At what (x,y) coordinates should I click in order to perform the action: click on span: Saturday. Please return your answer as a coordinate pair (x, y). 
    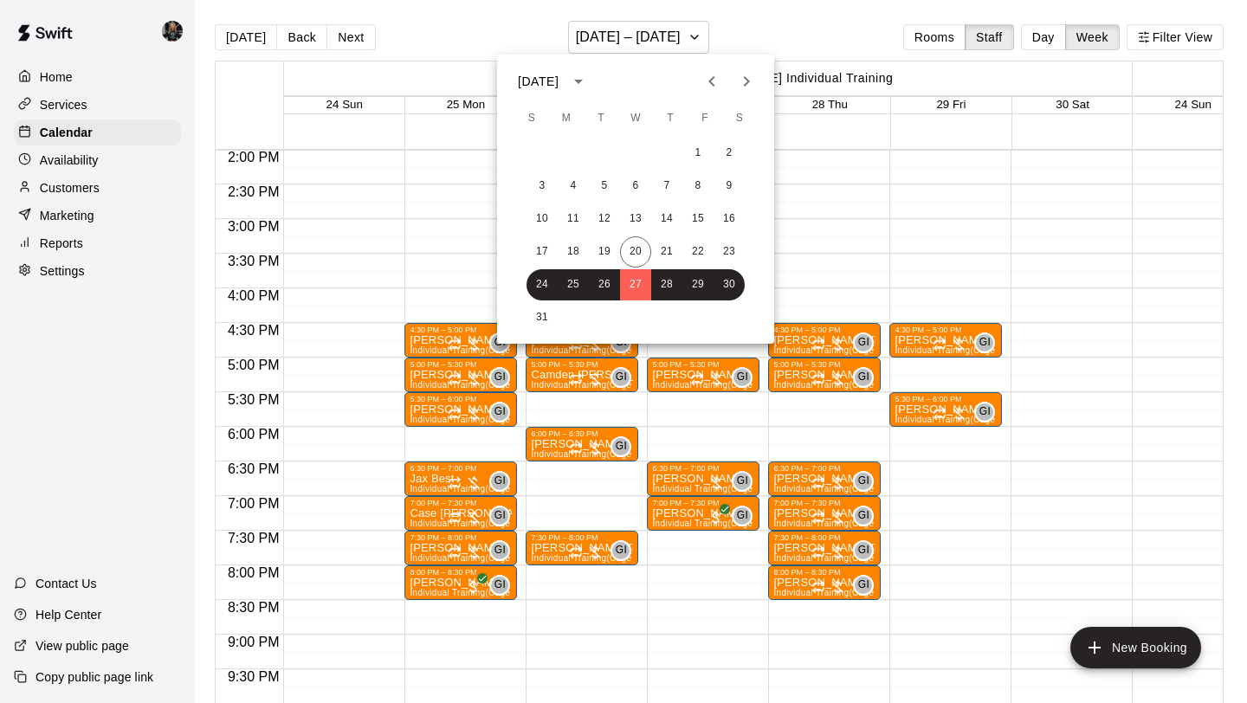
    Looking at the image, I should click on (739, 119).